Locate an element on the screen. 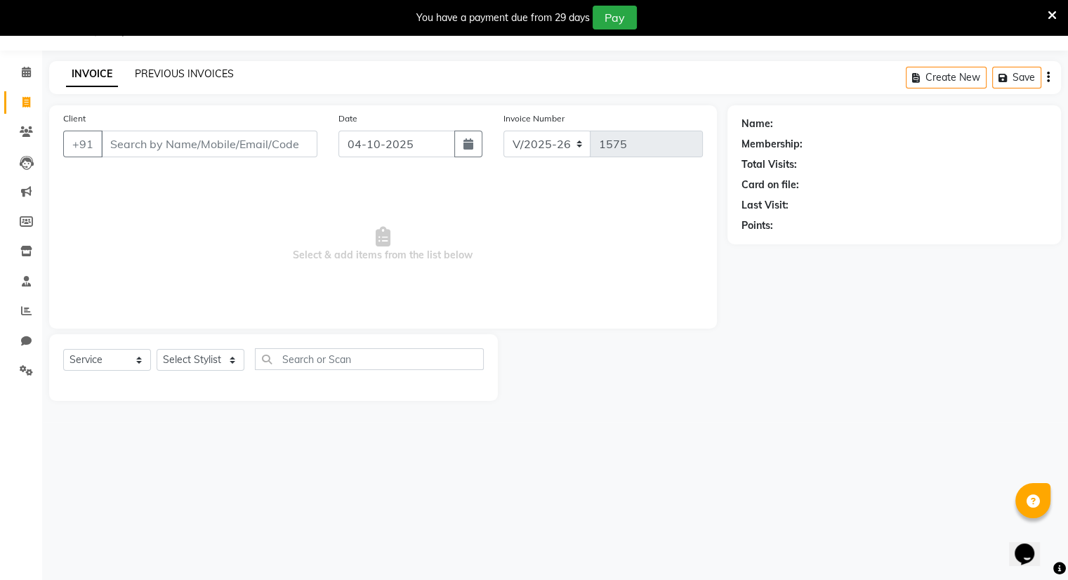 The width and height of the screenshot is (1068, 580). div: Card on file: is located at coordinates (771, 185).